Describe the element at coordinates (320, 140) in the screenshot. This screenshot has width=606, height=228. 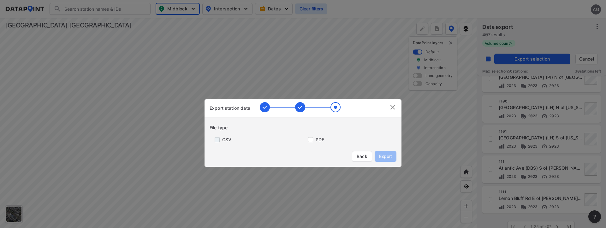
I see `label: PDF` at that location.